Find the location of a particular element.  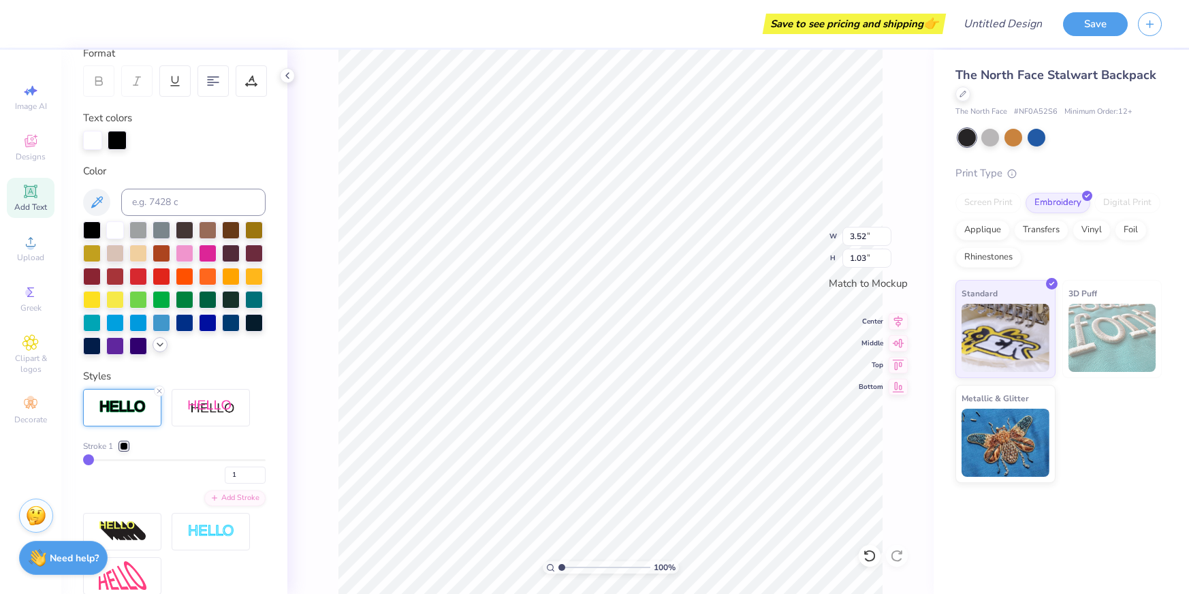

label: Text colors is located at coordinates (108, 118).